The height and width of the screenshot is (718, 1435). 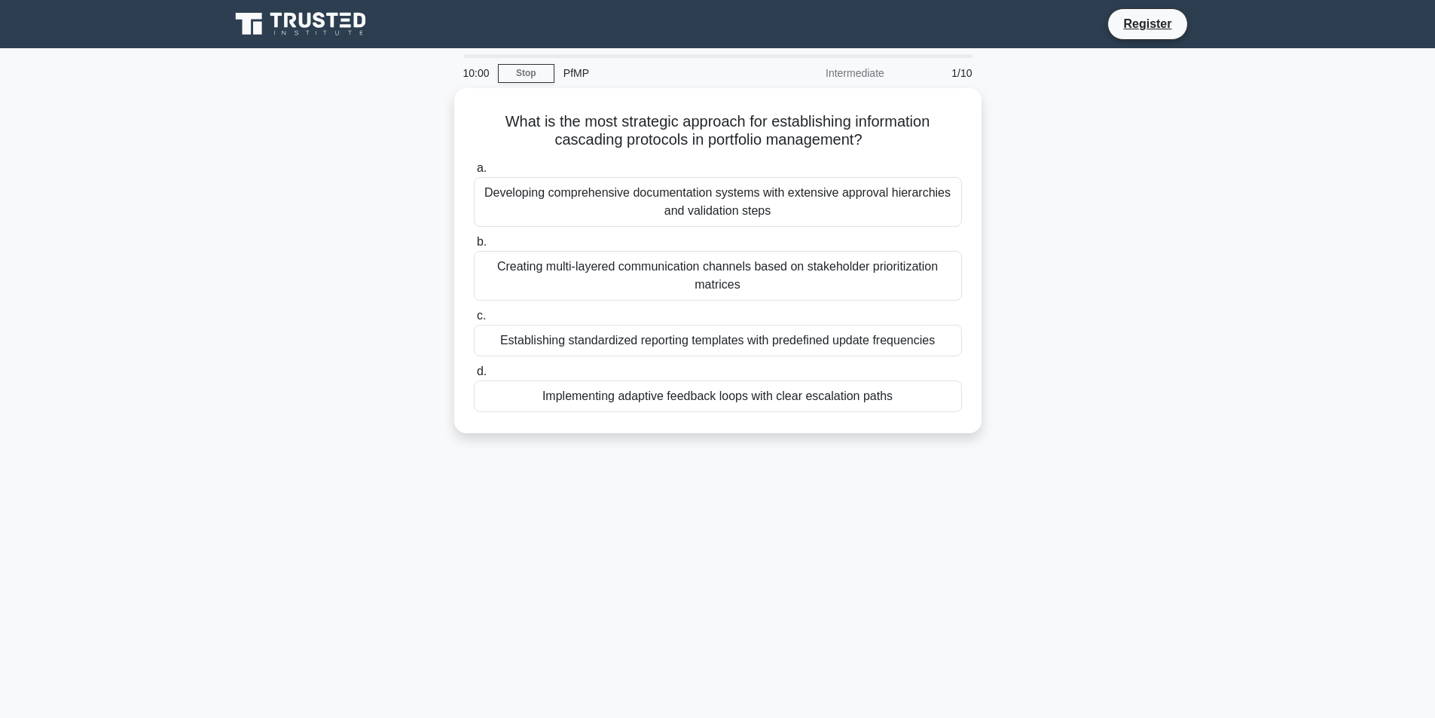 I want to click on div: 10:00, so click(x=476, y=73).